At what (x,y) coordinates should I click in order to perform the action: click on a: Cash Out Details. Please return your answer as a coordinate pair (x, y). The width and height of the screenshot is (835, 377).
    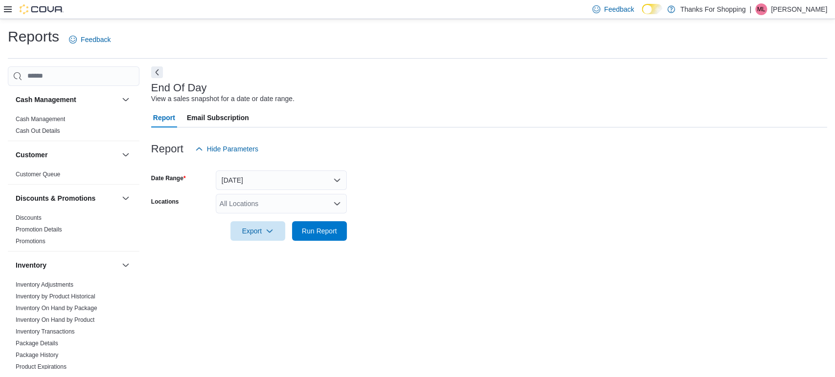
    Looking at the image, I should click on (38, 131).